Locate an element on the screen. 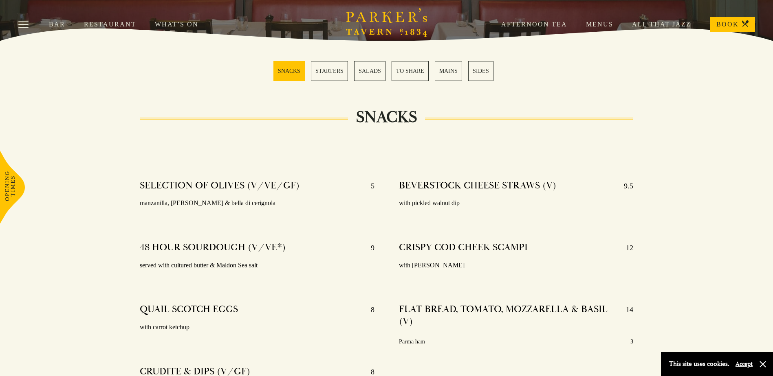  h4: CRISPY COD CHEEK SCAMPI is located at coordinates (463, 248).